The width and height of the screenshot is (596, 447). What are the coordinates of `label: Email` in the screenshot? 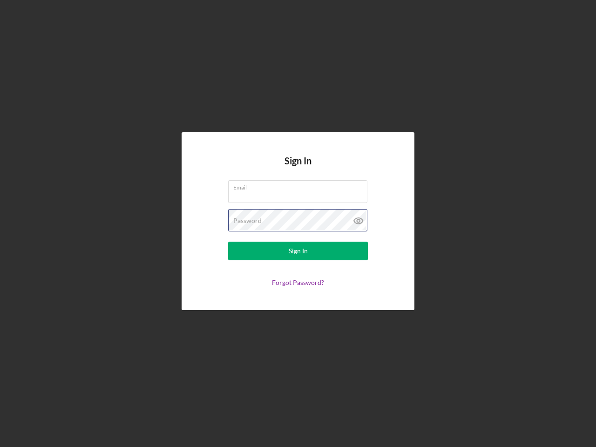 It's located at (300, 186).